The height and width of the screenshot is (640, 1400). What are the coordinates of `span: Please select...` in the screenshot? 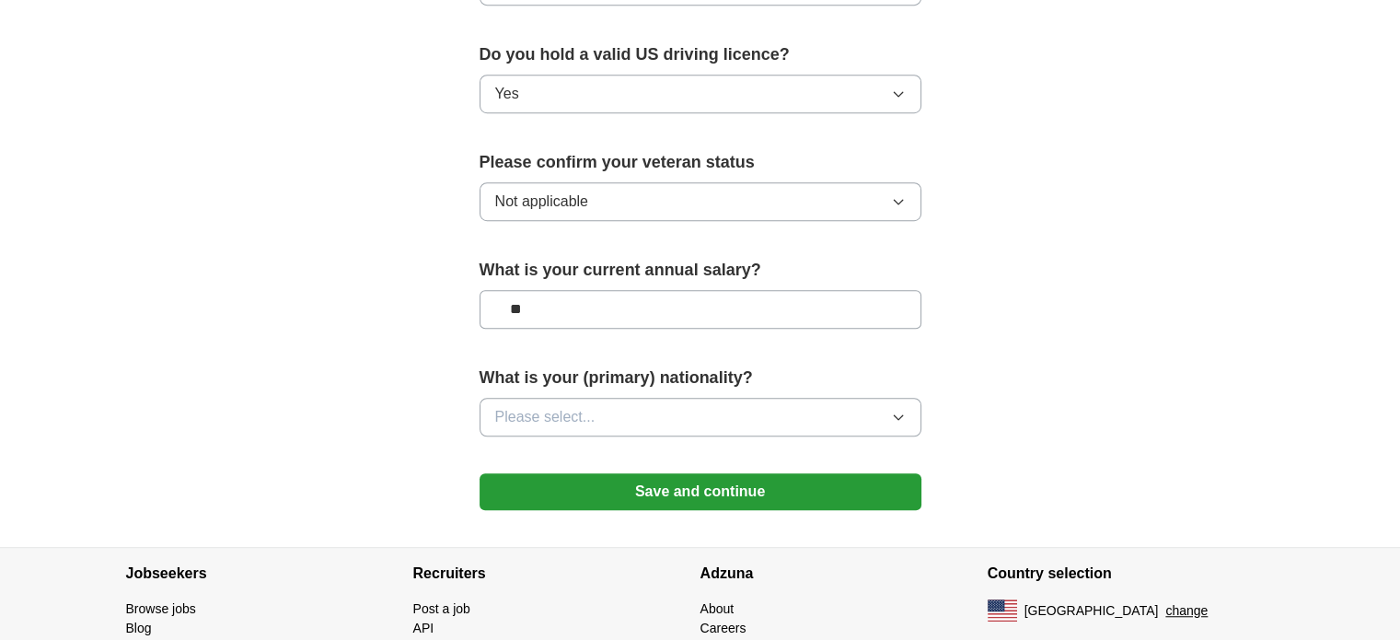 It's located at (545, 417).